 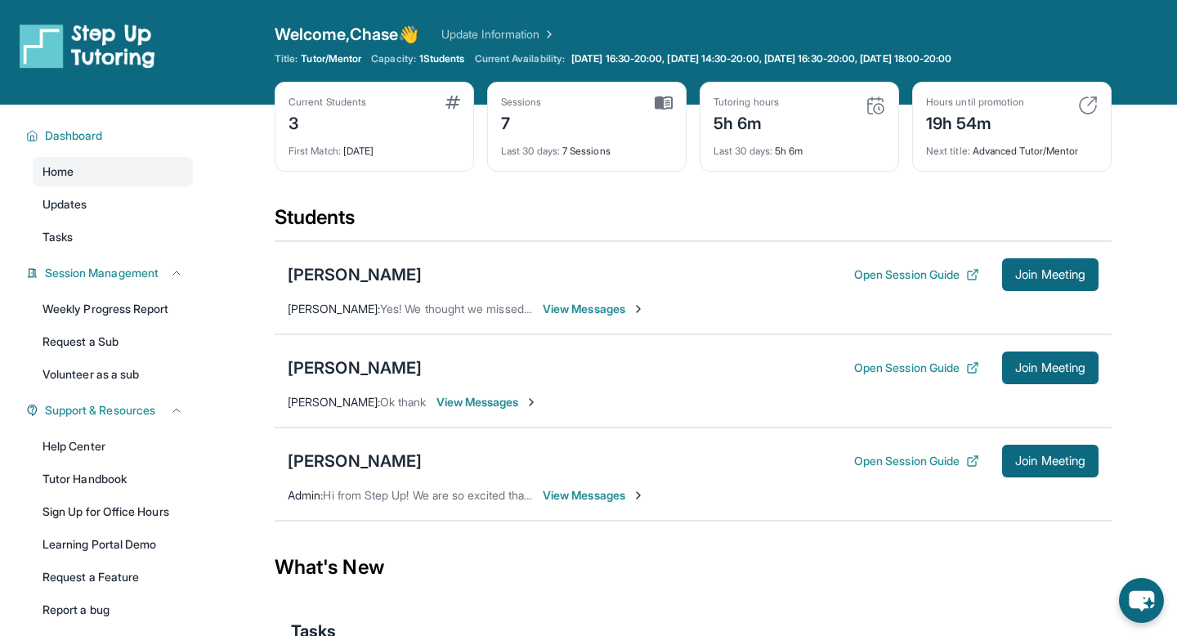 I want to click on span: First Match :, so click(x=315, y=150).